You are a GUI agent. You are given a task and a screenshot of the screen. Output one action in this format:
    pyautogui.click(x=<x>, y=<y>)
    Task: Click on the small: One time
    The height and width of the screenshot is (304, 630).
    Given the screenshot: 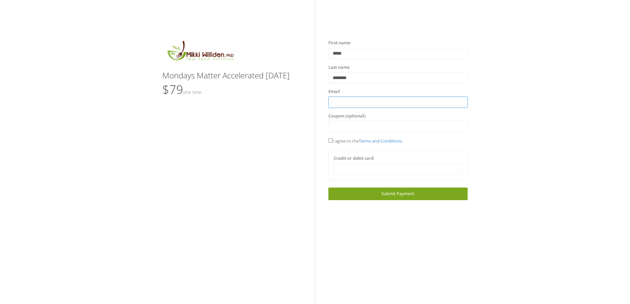 What is the action you would take?
    pyautogui.click(x=193, y=92)
    